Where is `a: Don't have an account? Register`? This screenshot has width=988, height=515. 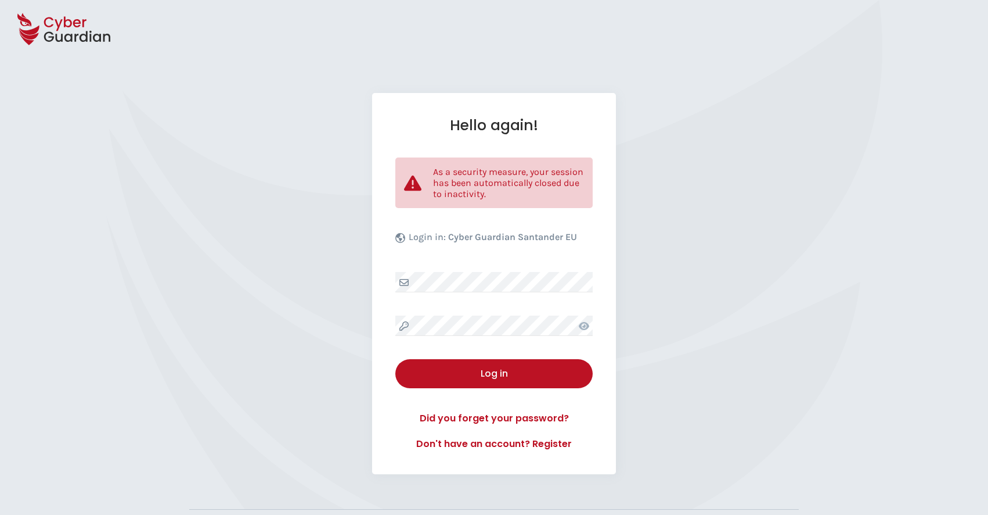 a: Don't have an account? Register is located at coordinates (494, 444).